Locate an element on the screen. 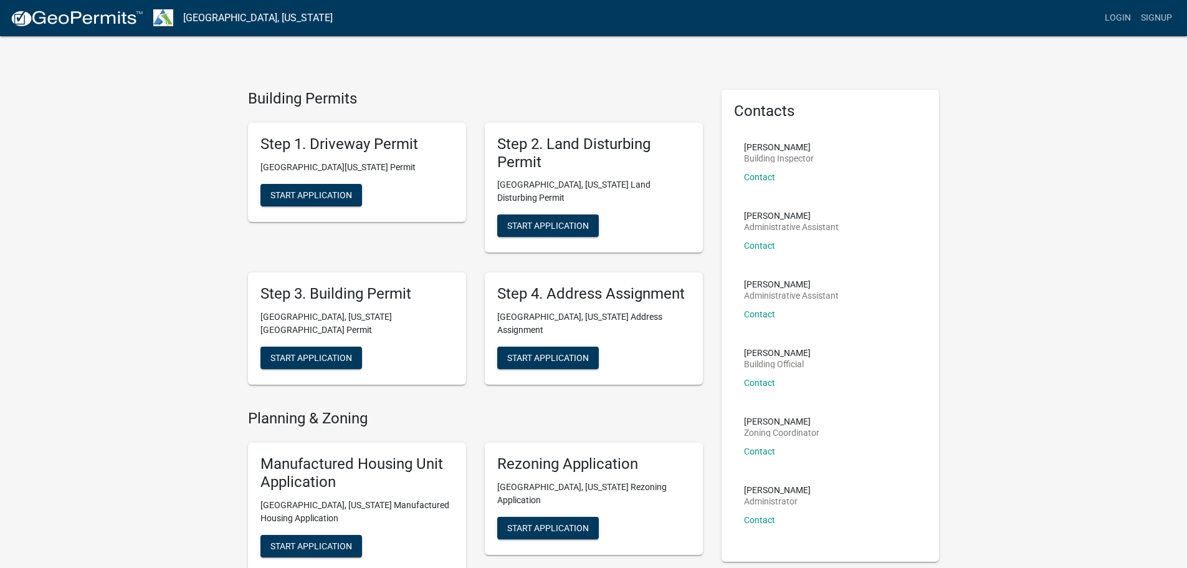 The image size is (1187, 568). h5: Step 4. Address Assignment is located at coordinates (594, 293).